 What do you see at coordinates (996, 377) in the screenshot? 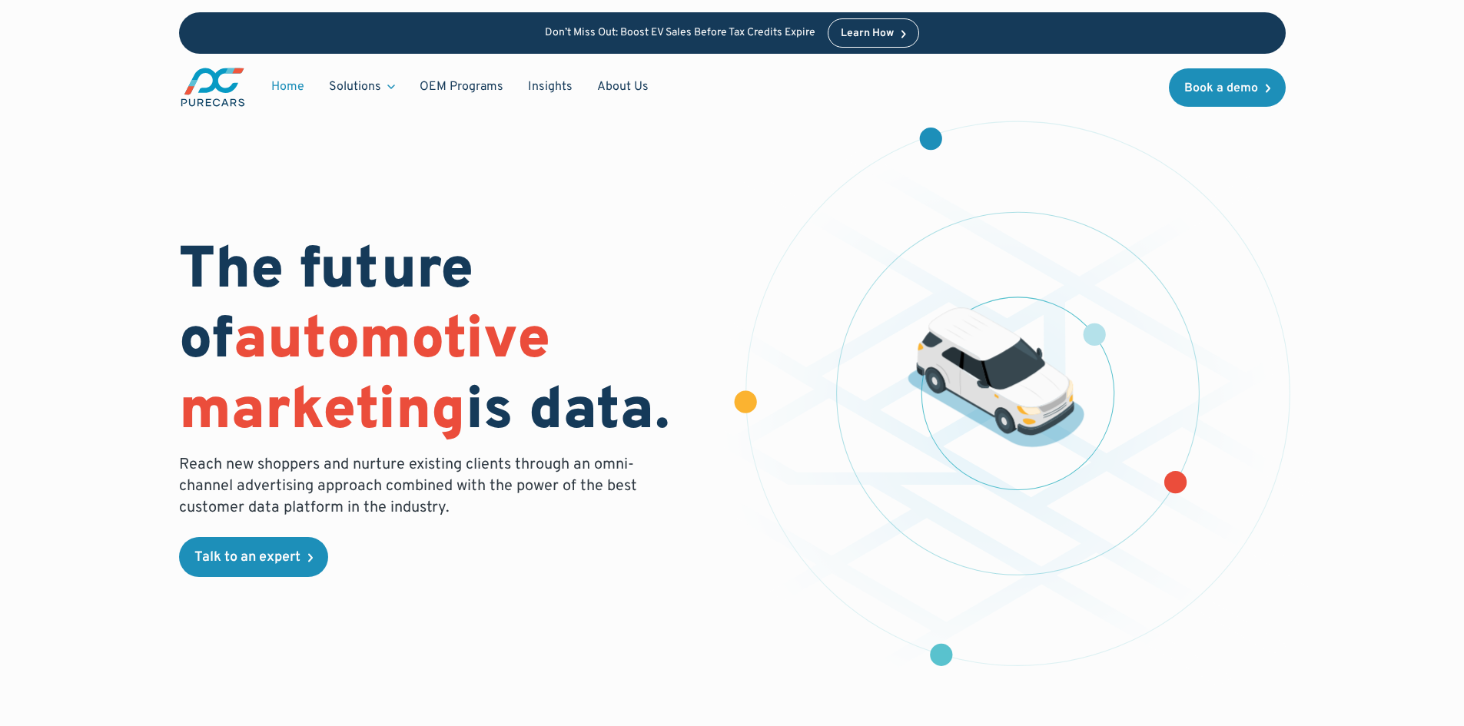
I see `img: illustration of a vehicle` at bounding box center [996, 377].